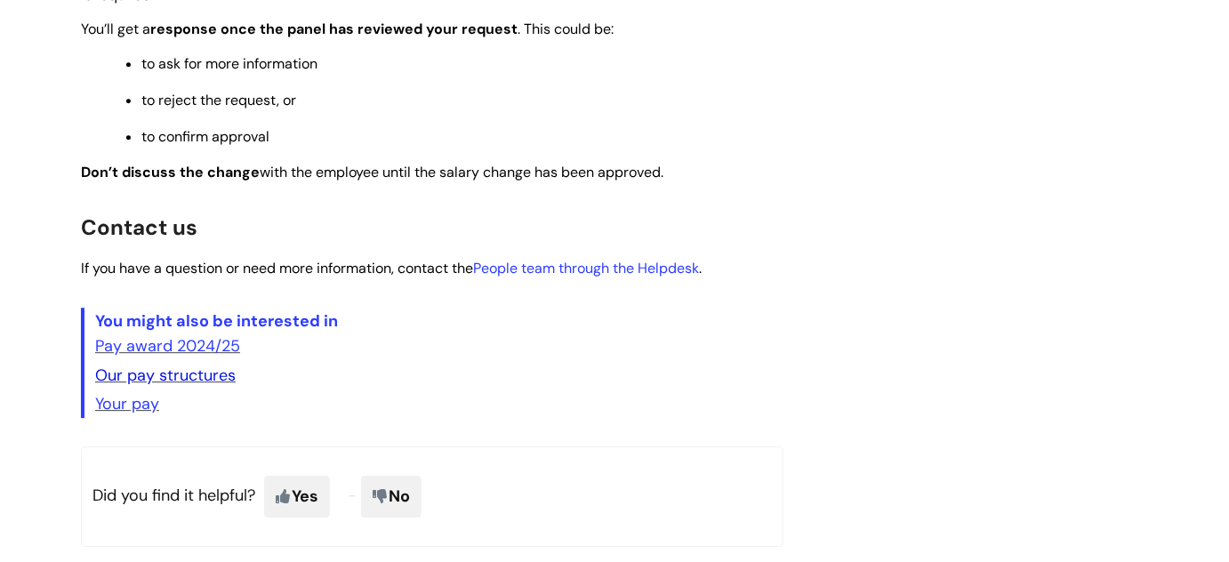 The width and height of the screenshot is (1229, 562). I want to click on span: If you have a question or need more information, contact the ., so click(391, 268).